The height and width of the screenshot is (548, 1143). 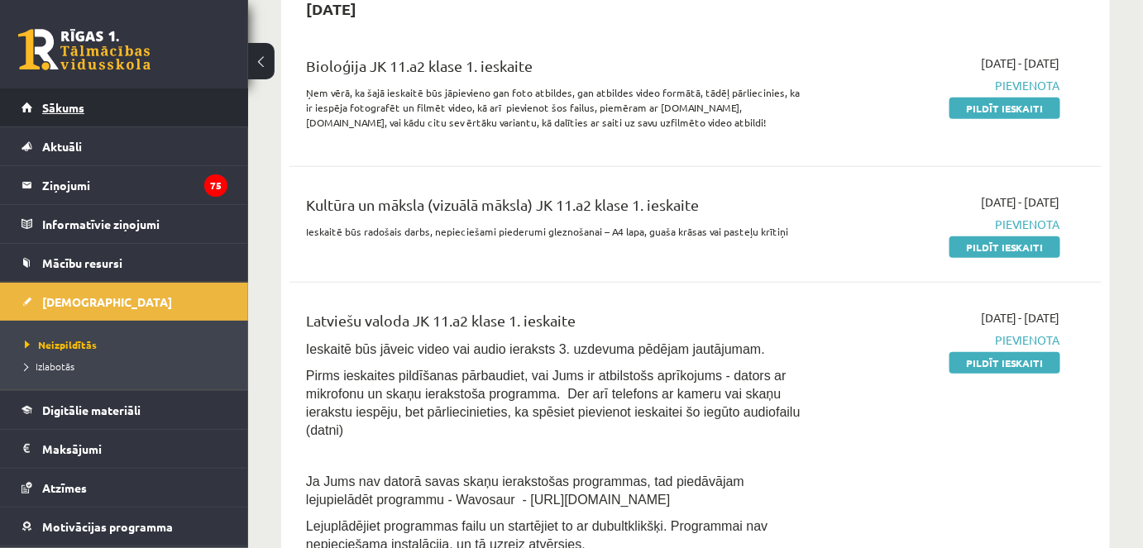 I want to click on i: 75, so click(x=216, y=185).